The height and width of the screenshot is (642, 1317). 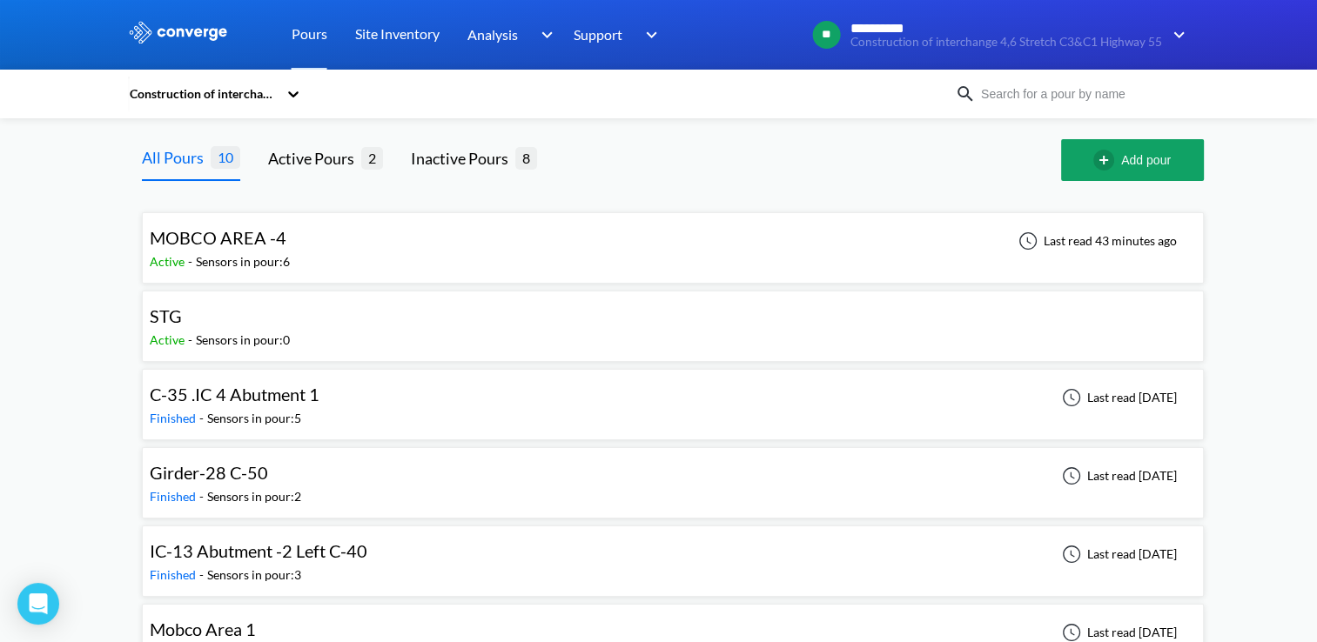 I want to click on input: Search for a pour by name, so click(x=1081, y=94).